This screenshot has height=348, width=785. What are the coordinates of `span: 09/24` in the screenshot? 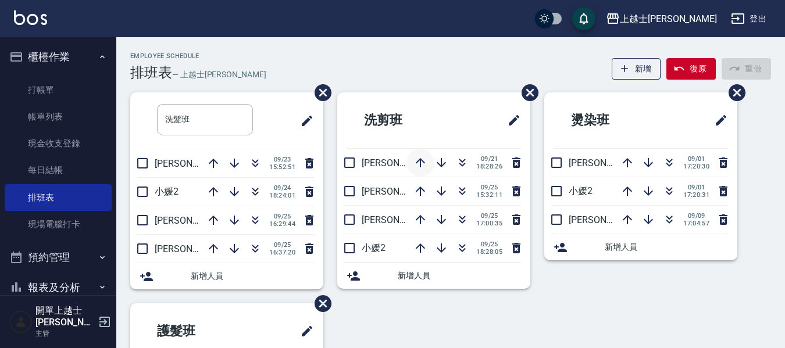 It's located at (282, 188).